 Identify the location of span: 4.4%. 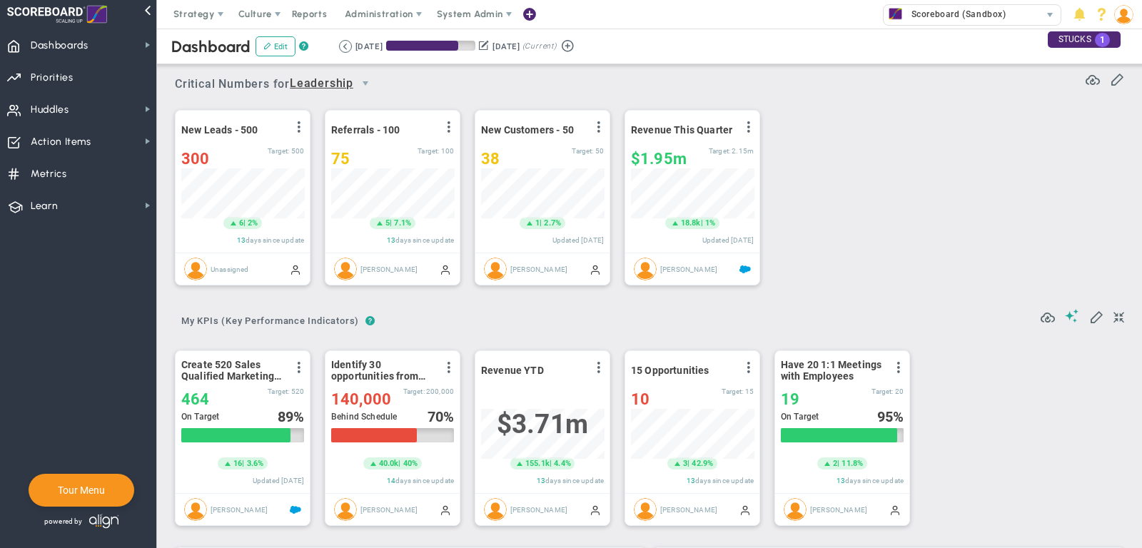
(563, 463).